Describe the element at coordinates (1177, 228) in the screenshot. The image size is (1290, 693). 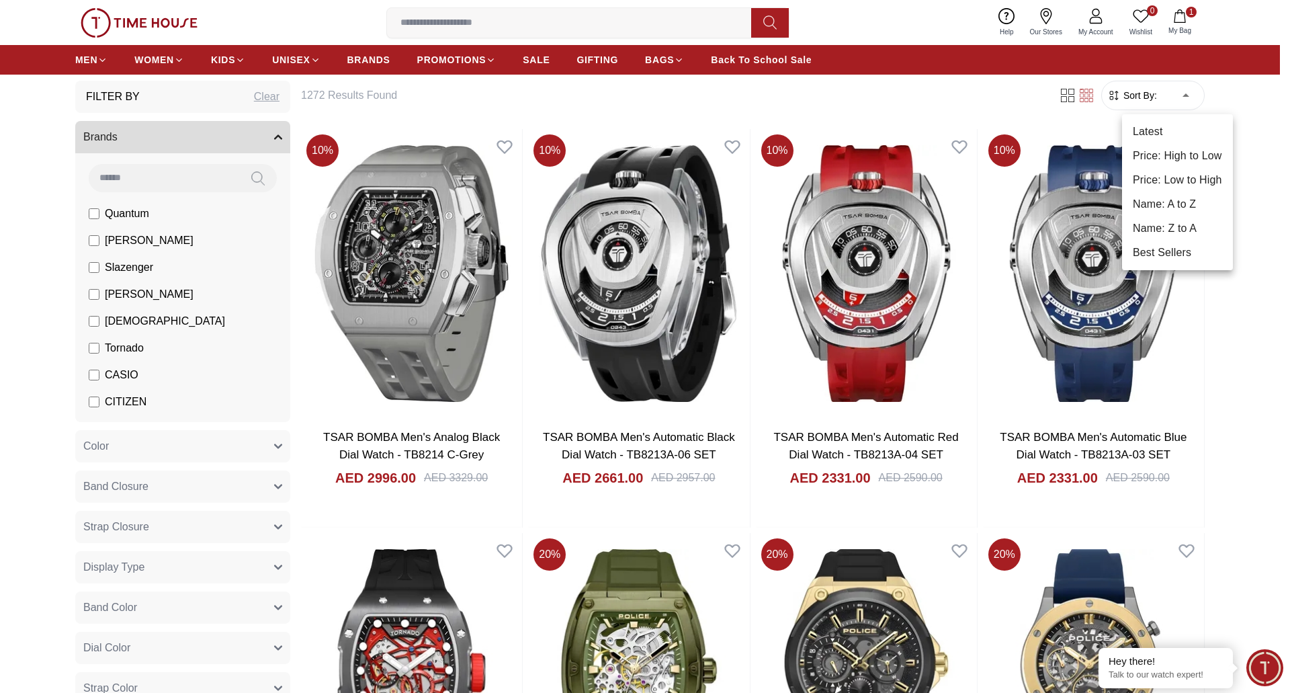
I see `li: Name: Z to A` at that location.